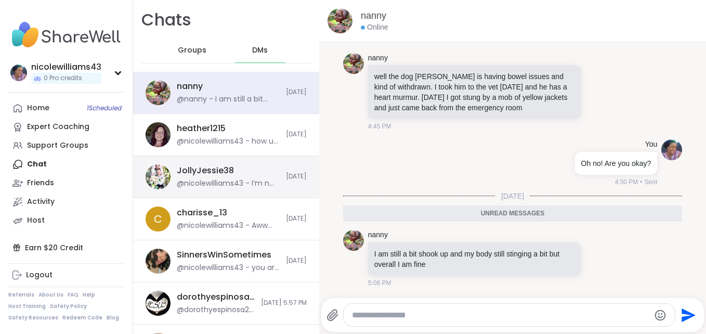  Describe the element at coordinates (224, 255) in the screenshot. I see `div: SinnersWinSometimes` at that location.